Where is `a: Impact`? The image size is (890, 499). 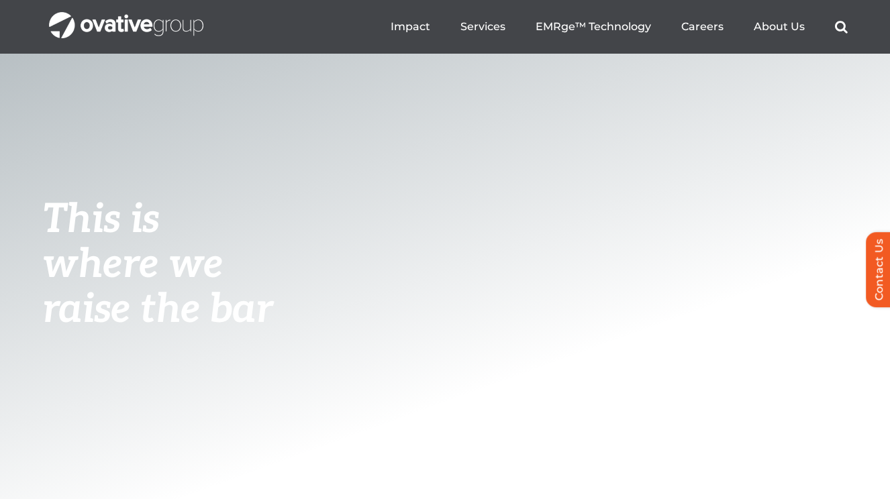 a: Impact is located at coordinates (410, 27).